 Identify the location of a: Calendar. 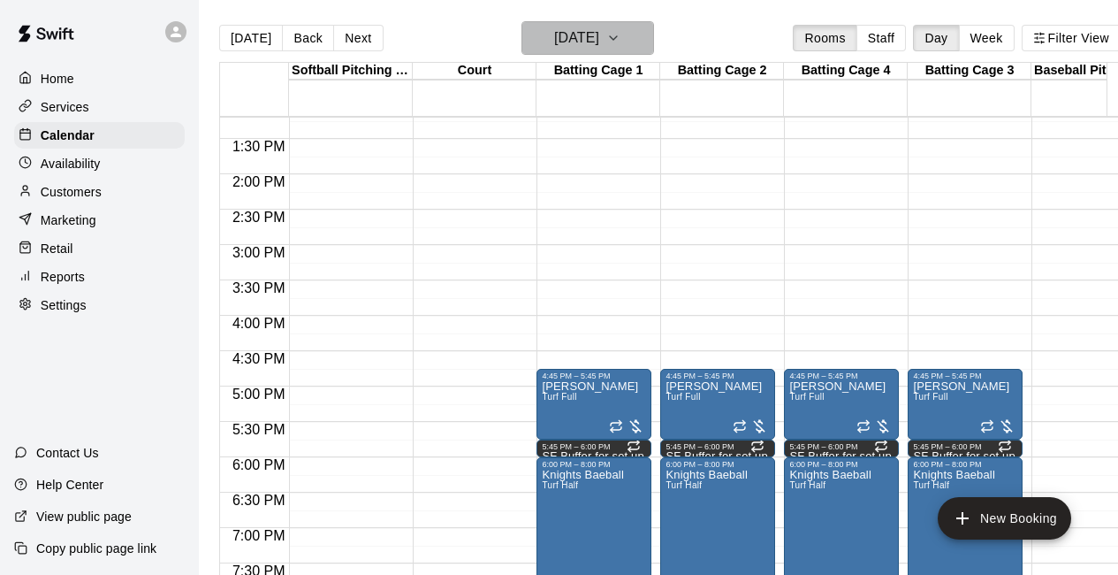
(99, 135).